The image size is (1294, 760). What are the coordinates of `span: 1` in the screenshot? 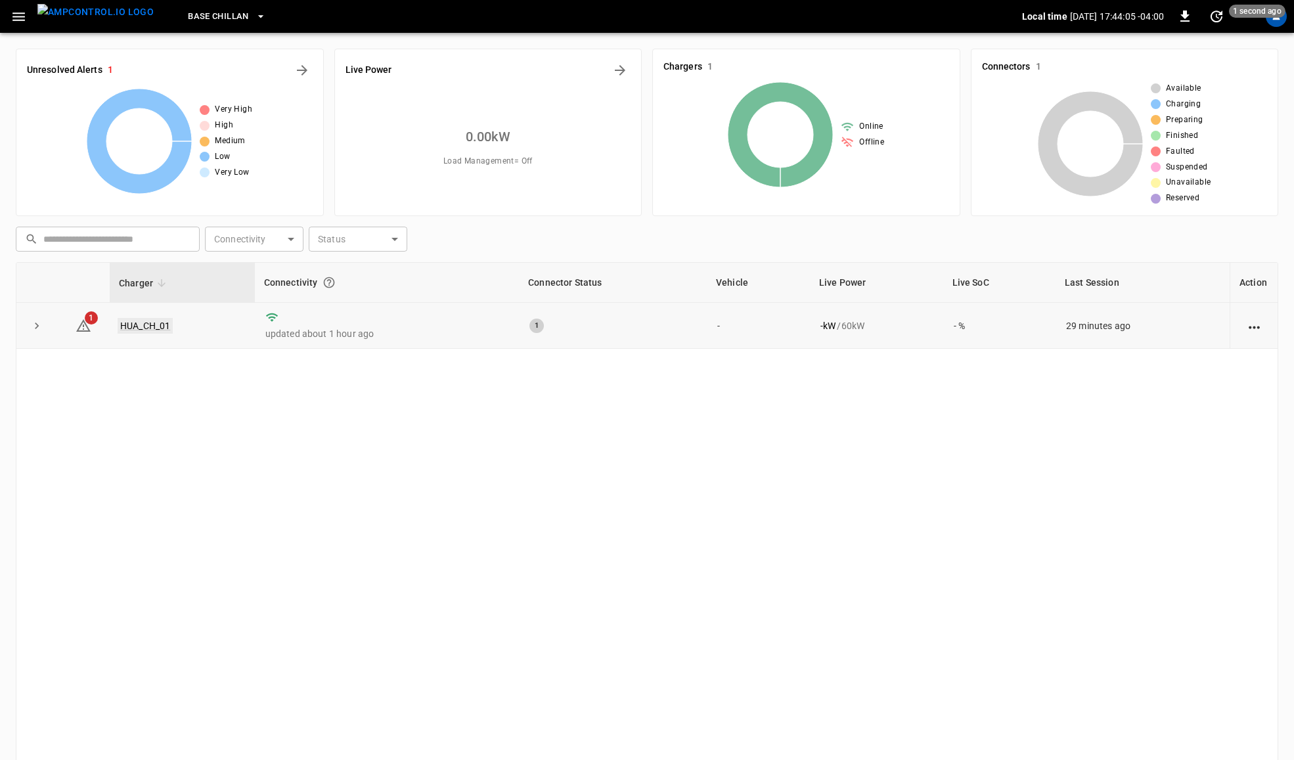 It's located at (91, 318).